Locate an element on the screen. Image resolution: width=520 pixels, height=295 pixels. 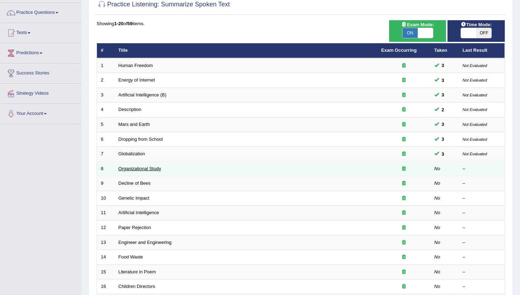
a: Children Directors is located at coordinates (137, 286).